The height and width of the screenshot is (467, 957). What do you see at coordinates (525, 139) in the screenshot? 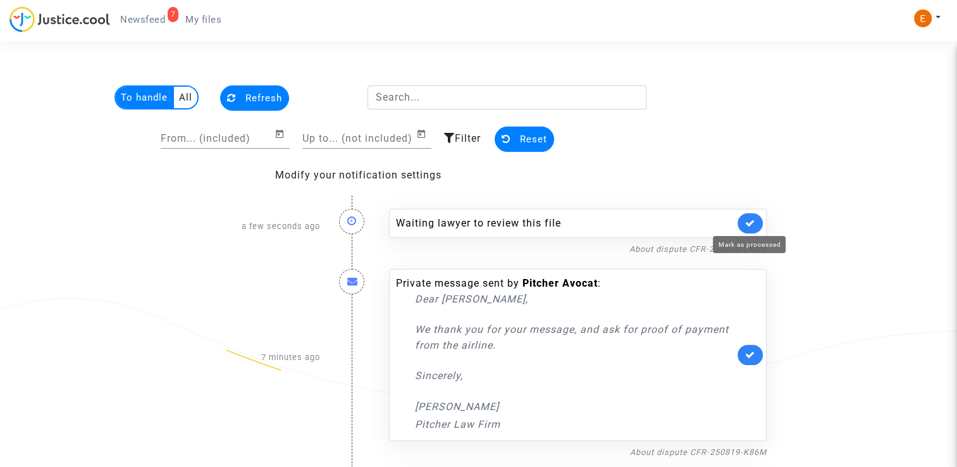
I see `button: Reset` at bounding box center [525, 139].